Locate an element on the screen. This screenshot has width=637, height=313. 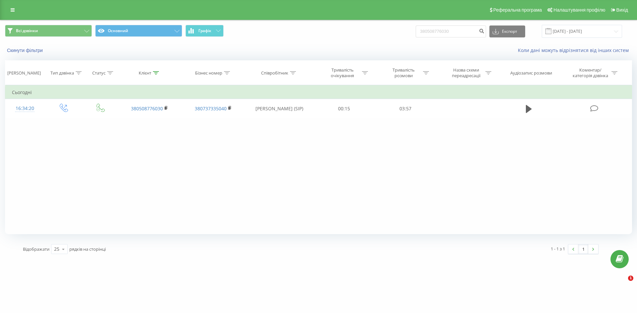
a: 1 is located at coordinates (583, 249).